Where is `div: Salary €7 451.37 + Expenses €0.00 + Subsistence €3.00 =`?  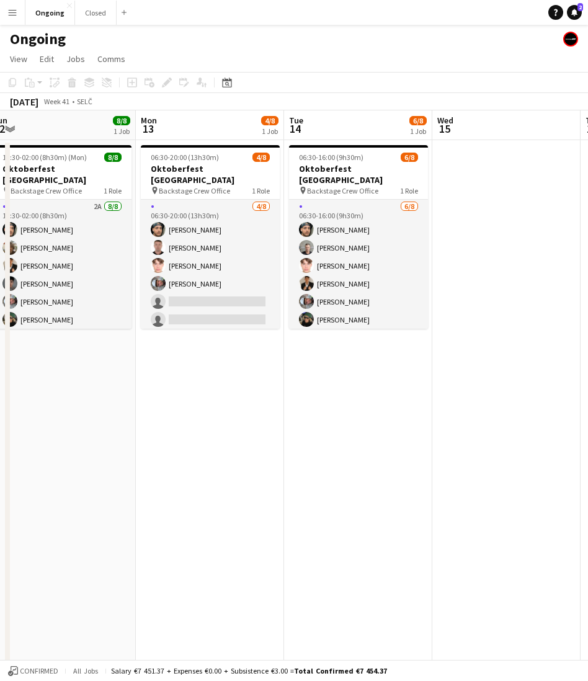
div: Salary €7 451.37 + Expenses €0.00 + Subsistence €3.00 = is located at coordinates (249, 671).